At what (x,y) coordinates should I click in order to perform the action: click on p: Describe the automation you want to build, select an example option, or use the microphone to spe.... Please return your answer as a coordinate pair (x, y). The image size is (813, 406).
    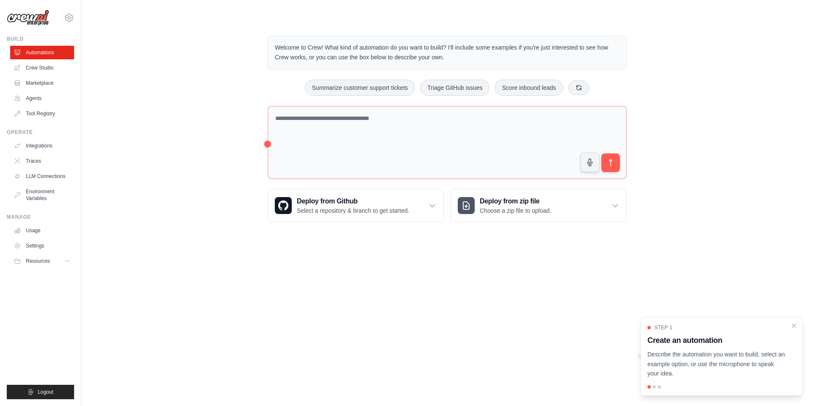
    Looking at the image, I should click on (717, 364).